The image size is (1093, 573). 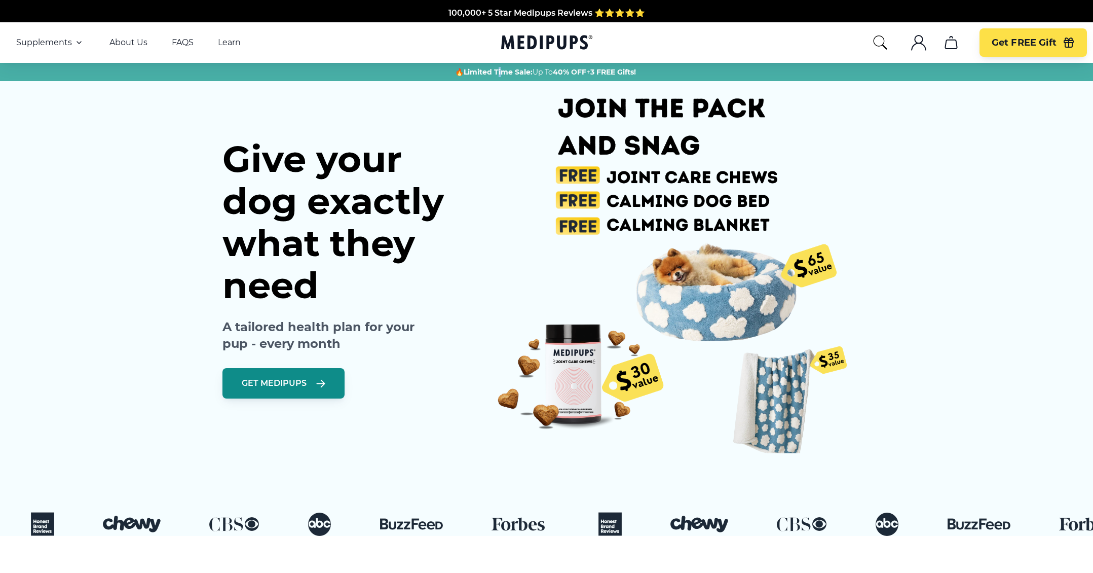 What do you see at coordinates (951, 43) in the screenshot?
I see `button: cart` at bounding box center [951, 43].